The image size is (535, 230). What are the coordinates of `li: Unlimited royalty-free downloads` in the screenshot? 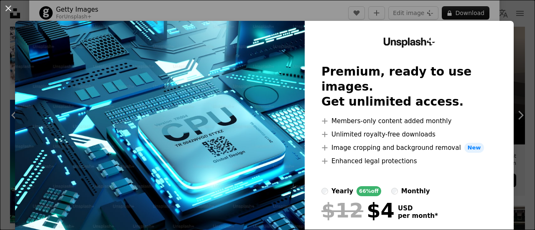 It's located at (409, 134).